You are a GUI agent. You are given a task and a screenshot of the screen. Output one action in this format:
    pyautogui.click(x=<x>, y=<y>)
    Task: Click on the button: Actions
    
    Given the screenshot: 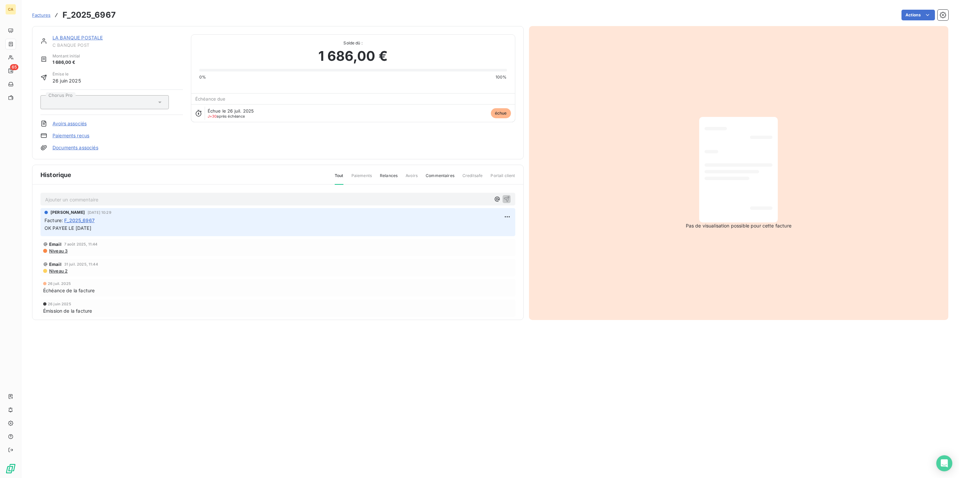 What is the action you would take?
    pyautogui.click(x=918, y=15)
    